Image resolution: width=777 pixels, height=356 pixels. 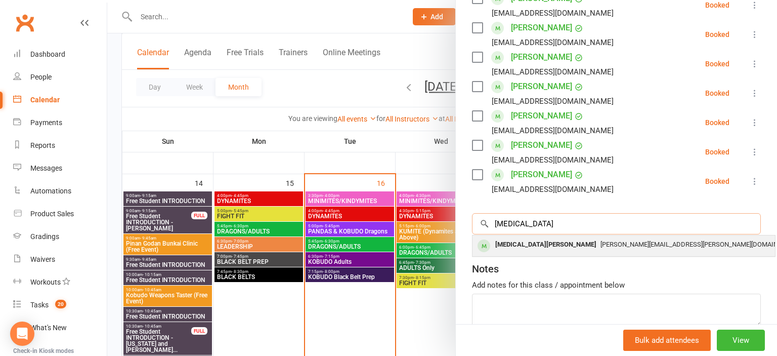 What do you see at coordinates (43, 259) in the screenshot?
I see `div: Waivers` at bounding box center [43, 259].